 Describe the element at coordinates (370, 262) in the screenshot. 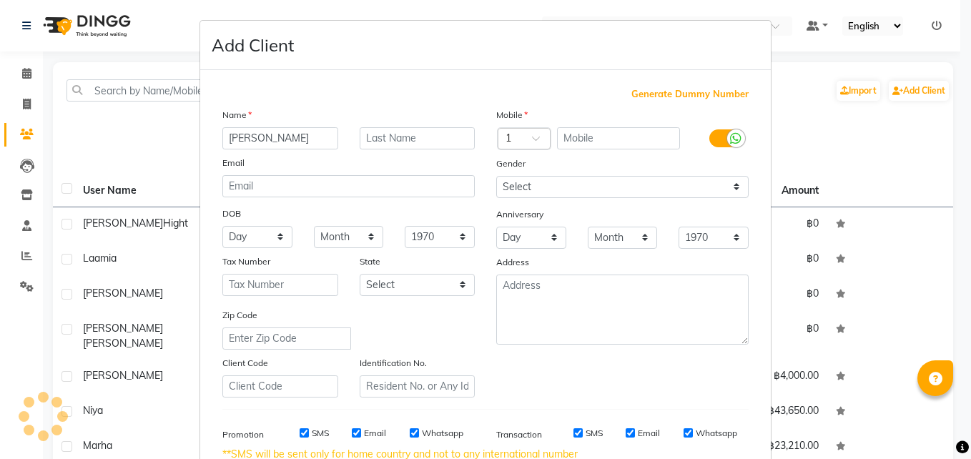

I see `label: State` at that location.